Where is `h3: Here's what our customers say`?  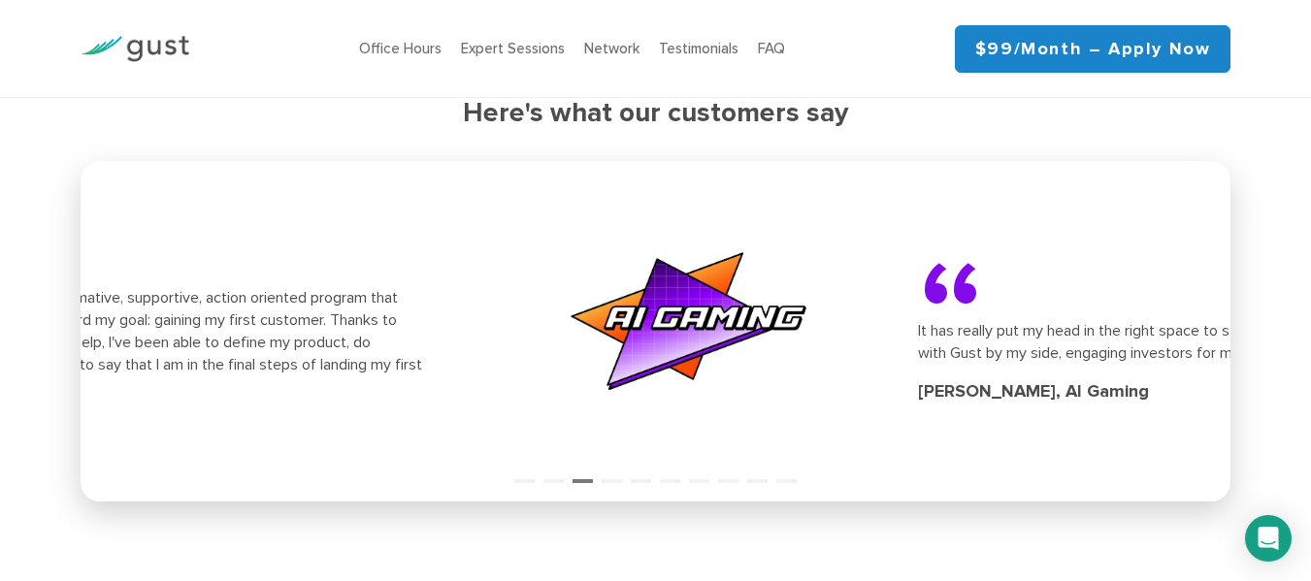
h3: Here's what our customers say is located at coordinates (656, 114).